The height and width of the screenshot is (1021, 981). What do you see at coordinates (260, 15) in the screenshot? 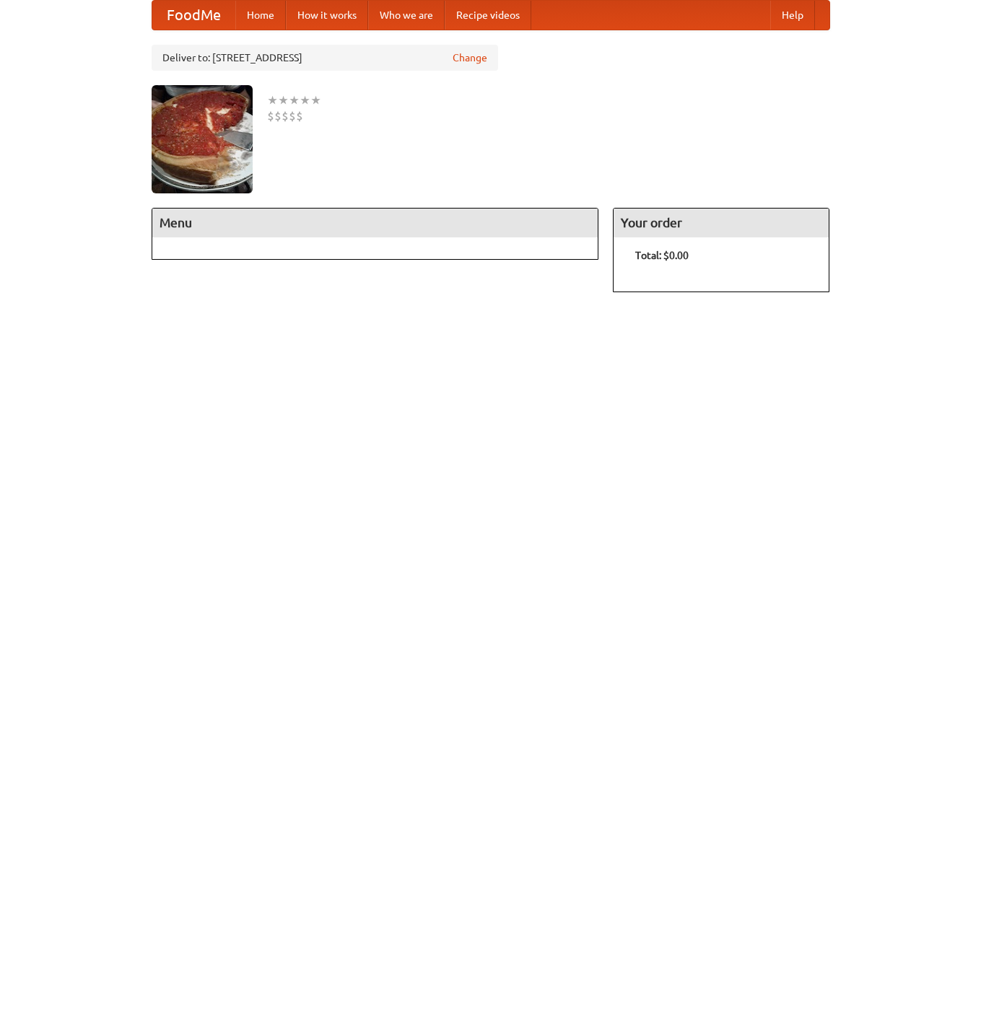
I see `a: Home` at bounding box center [260, 15].